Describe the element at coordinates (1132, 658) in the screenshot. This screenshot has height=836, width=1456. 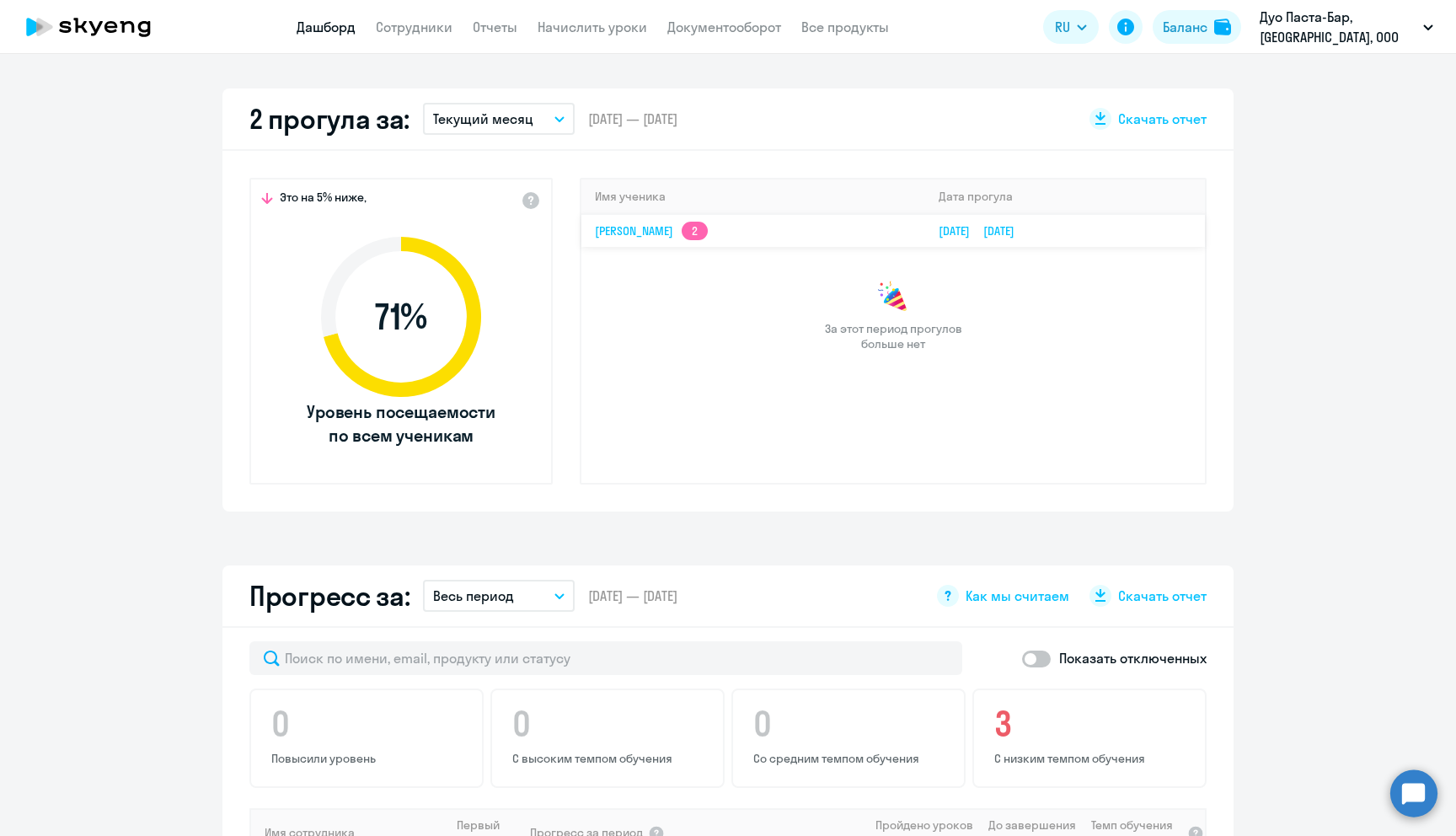
I see `p: Показать отключенных` at that location.